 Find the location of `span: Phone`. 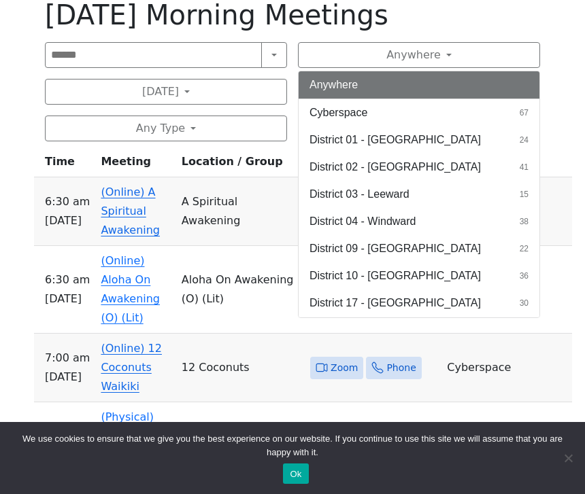

span: Phone is located at coordinates (400, 368).